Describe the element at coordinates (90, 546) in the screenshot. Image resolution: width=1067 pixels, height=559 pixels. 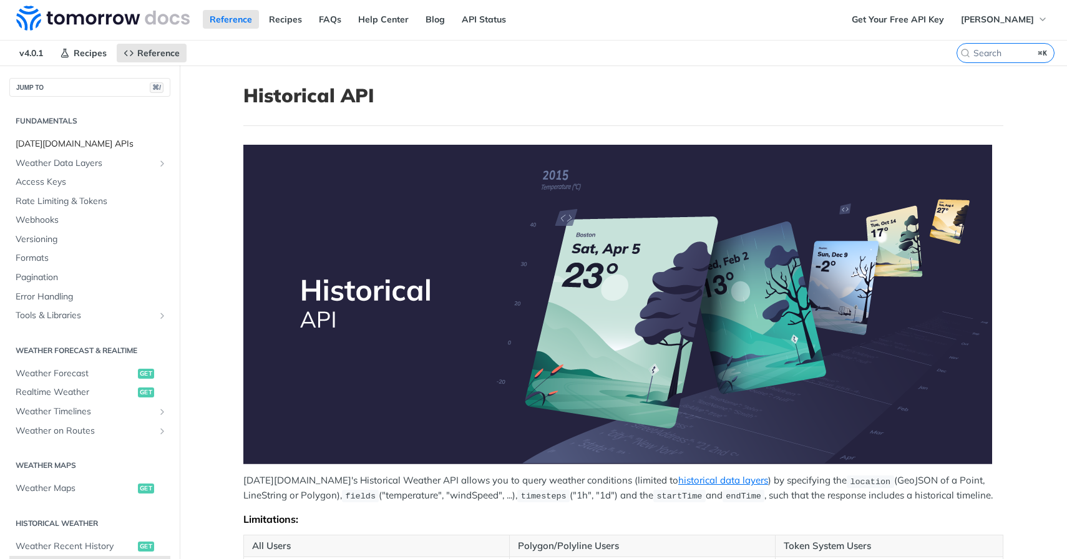
I see `a: Weather Recent Historyget` at that location.